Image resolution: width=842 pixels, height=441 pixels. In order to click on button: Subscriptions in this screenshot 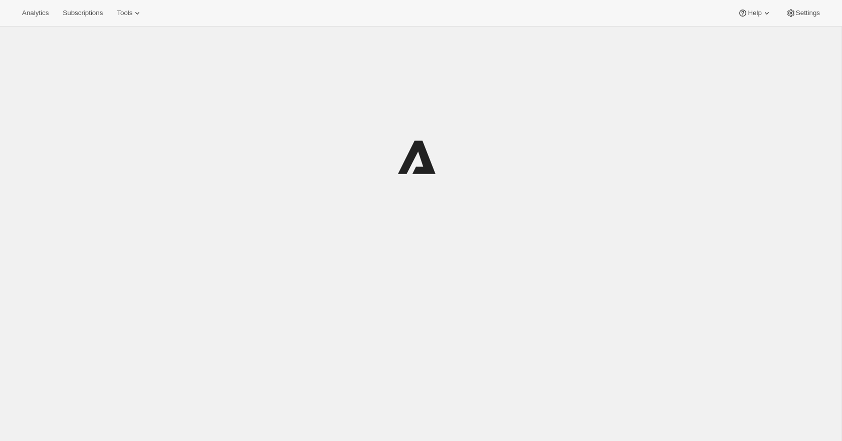, I will do `click(83, 13)`.